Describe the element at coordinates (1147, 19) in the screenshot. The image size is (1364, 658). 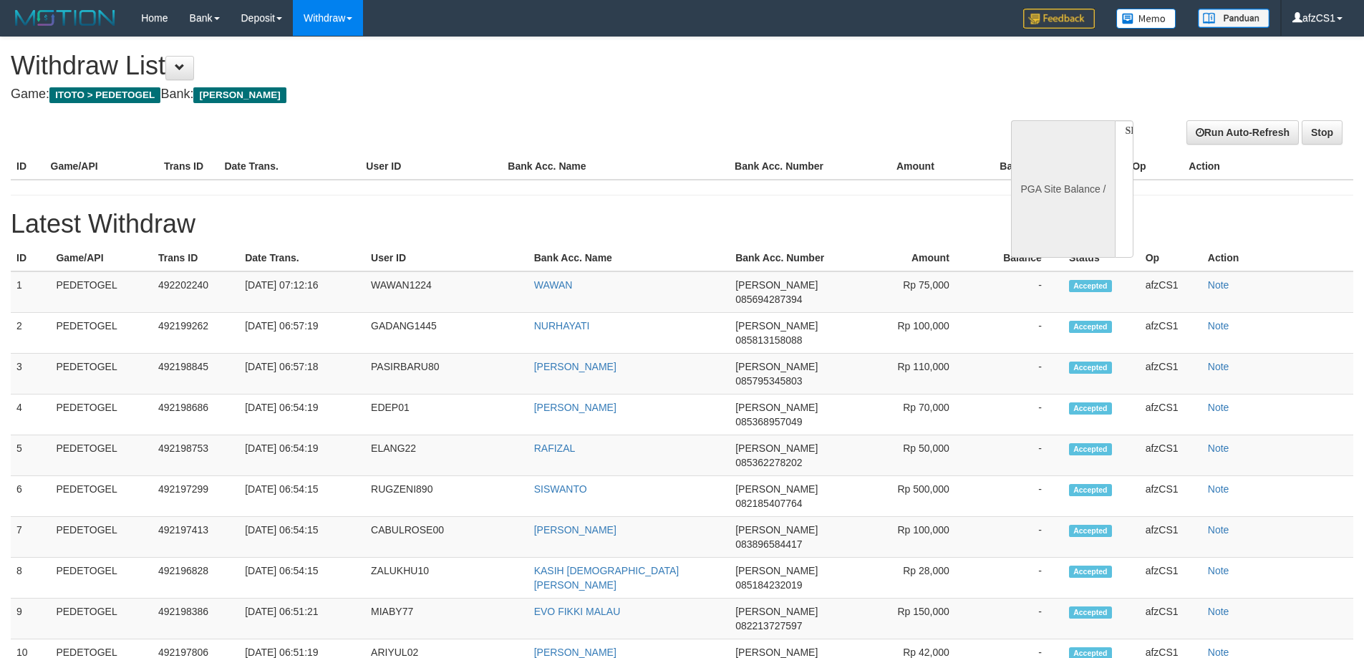
I see `img: Button%20Memo.svg` at that location.